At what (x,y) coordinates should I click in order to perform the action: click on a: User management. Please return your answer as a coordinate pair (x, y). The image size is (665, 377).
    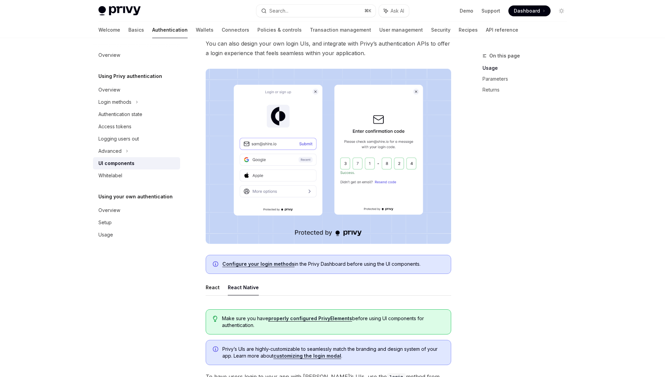
    Looking at the image, I should click on (401, 30).